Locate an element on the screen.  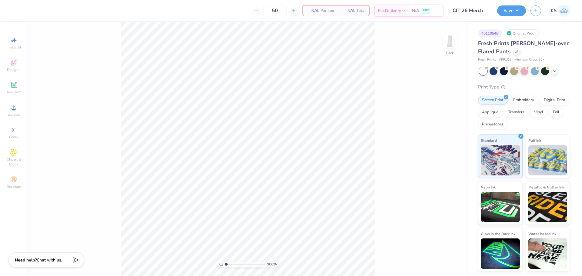
img: Water based Ink is located at coordinates (548, 254).